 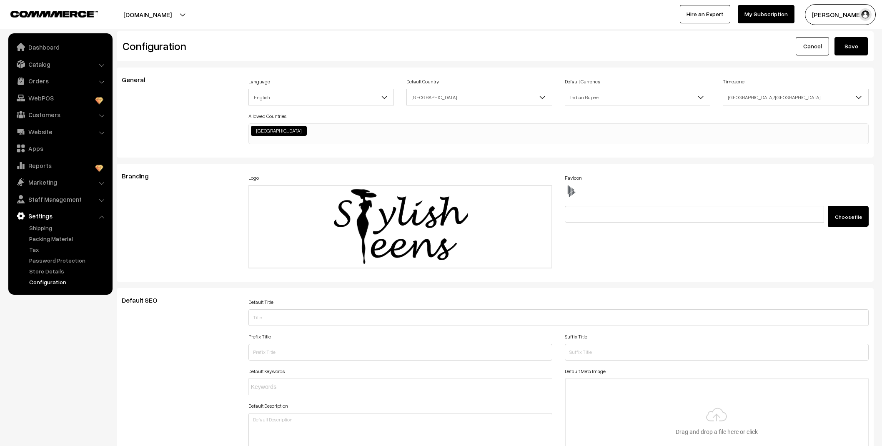 I want to click on img: COMMMERCE, so click(x=54, y=14).